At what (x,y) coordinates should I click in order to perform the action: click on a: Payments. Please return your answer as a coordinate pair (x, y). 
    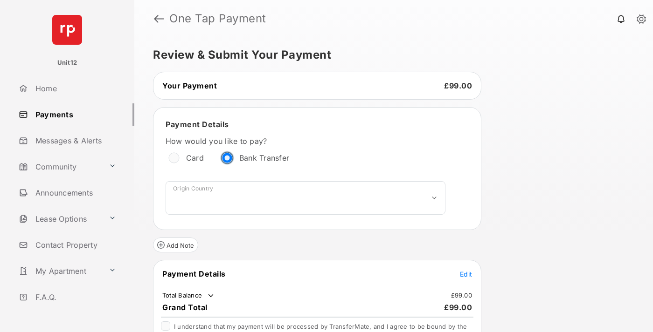
    Looking at the image, I should click on (75, 115).